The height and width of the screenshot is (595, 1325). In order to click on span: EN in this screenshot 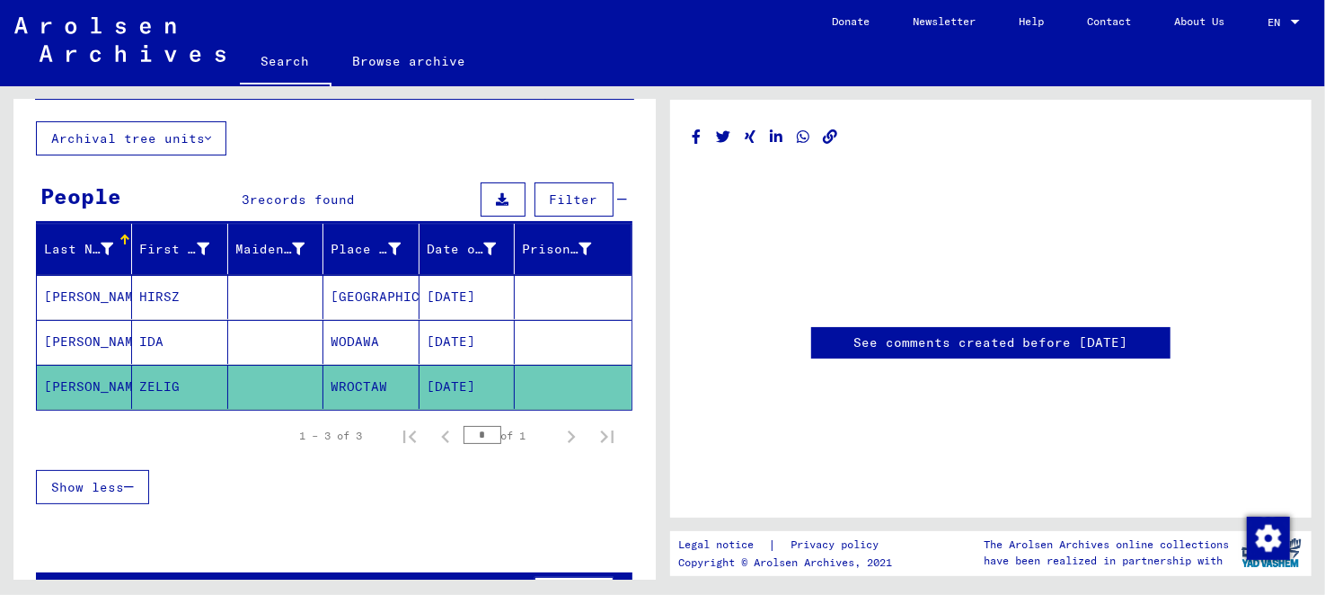, I will do `click(1277, 22)`.